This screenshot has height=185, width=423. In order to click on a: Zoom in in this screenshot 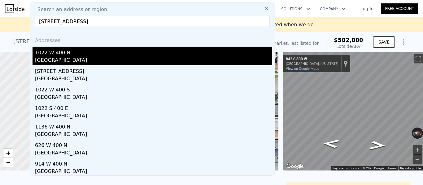, I will do `click(8, 153)`.